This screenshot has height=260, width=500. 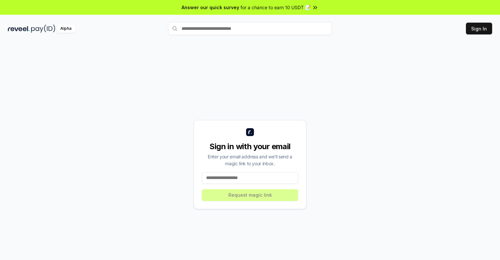 What do you see at coordinates (19, 29) in the screenshot?
I see `img: reveel_dark` at bounding box center [19, 29].